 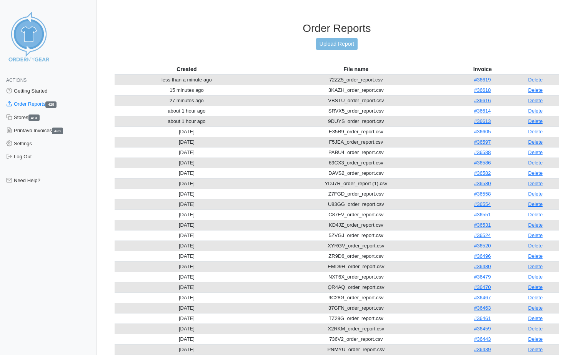 What do you see at coordinates (482, 204) in the screenshot?
I see `a: #36554` at bounding box center [482, 204].